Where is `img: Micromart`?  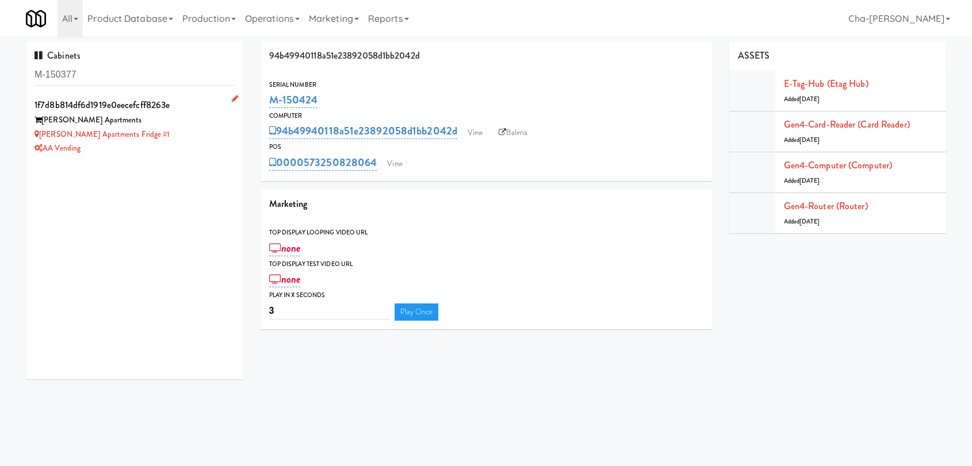
img: Micromart is located at coordinates (36, 18).